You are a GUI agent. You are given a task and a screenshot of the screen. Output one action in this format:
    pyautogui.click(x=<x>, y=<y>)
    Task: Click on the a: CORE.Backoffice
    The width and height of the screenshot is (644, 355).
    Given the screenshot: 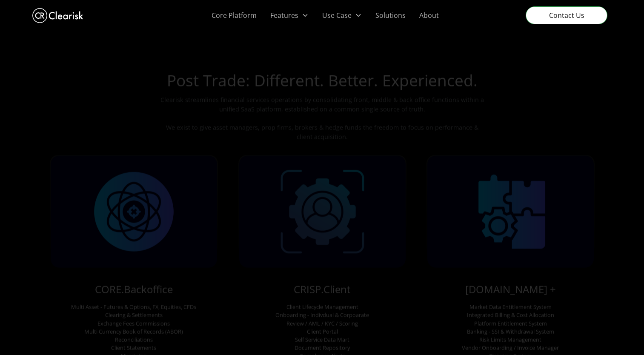 What is the action you would take?
    pyautogui.click(x=133, y=289)
    